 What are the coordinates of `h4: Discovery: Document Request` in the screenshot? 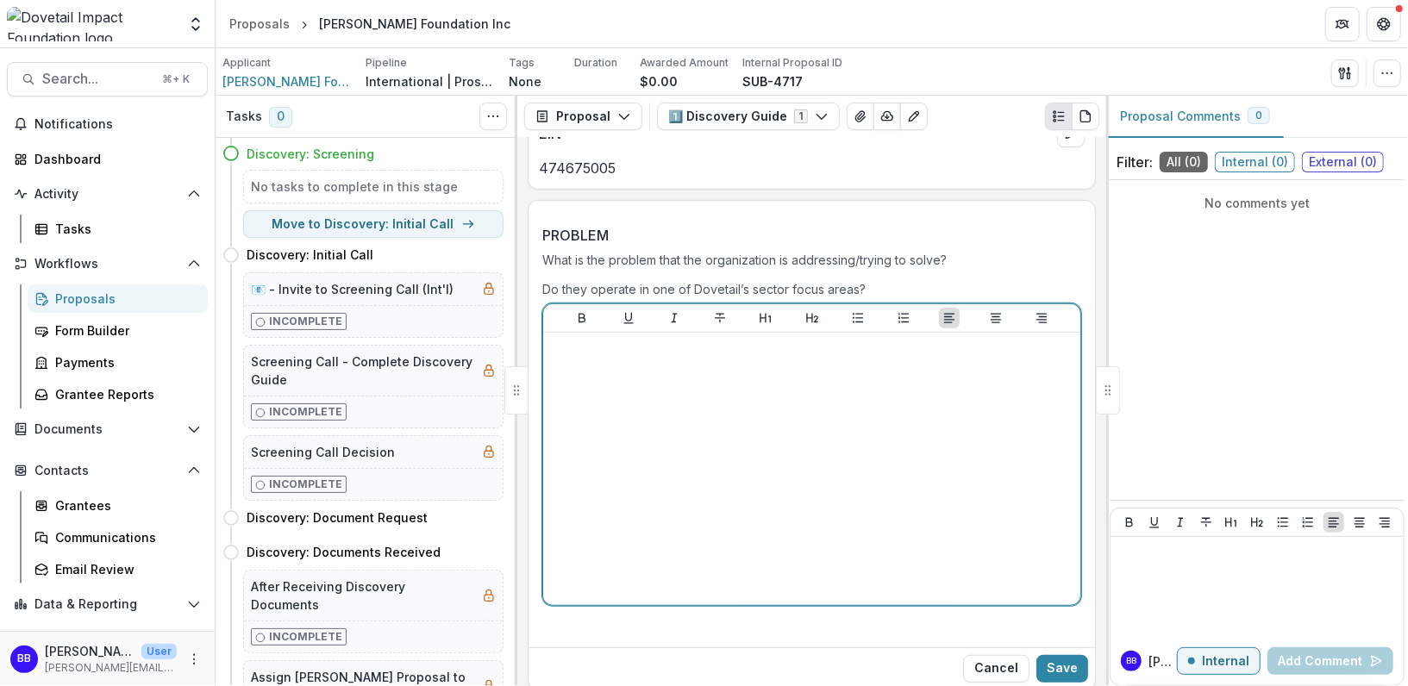 It's located at (337, 517).